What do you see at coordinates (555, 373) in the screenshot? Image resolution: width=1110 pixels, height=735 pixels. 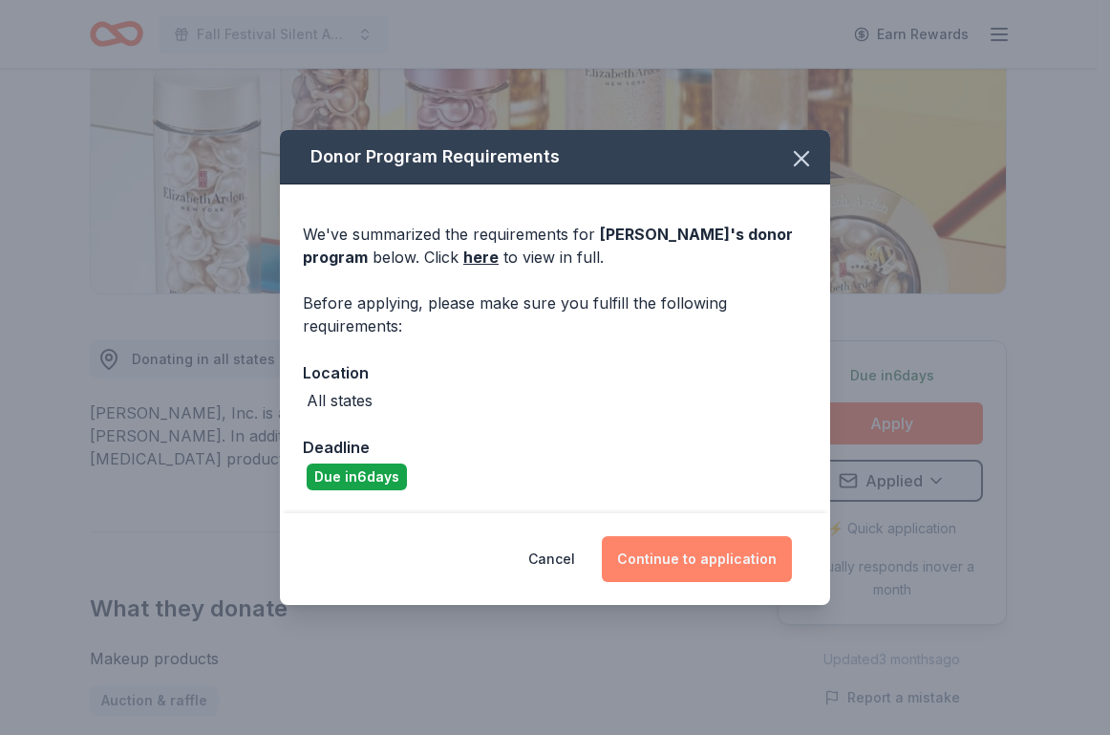 I see `div: Location` at bounding box center [555, 373].